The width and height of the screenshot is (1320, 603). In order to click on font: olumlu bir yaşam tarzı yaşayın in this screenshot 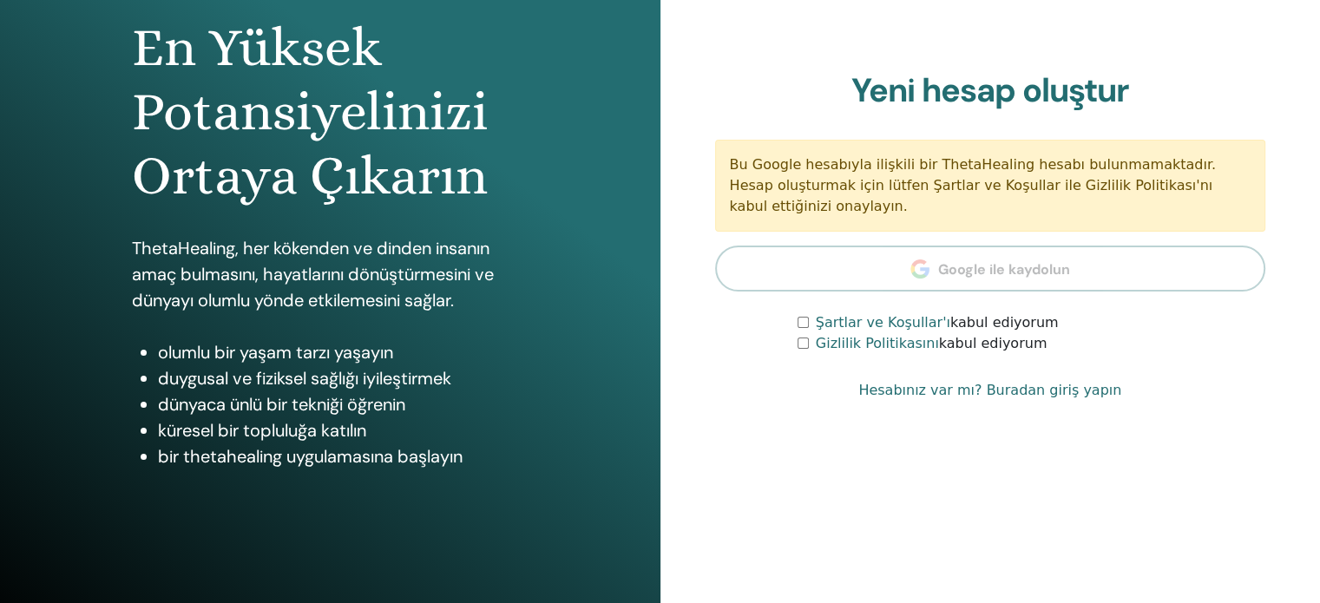, I will do `click(275, 352)`.